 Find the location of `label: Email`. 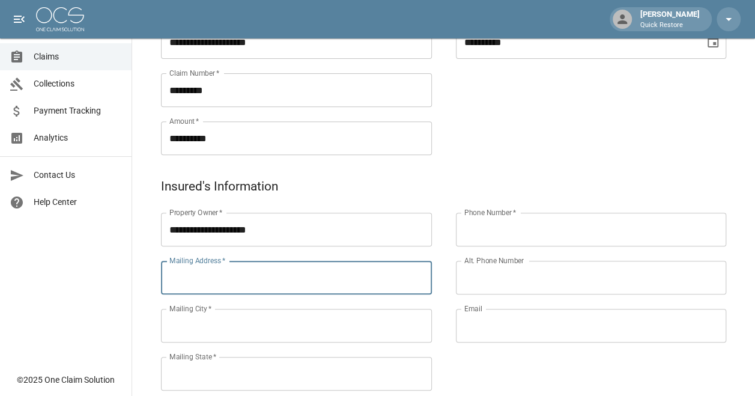

label: Email is located at coordinates (473, 308).